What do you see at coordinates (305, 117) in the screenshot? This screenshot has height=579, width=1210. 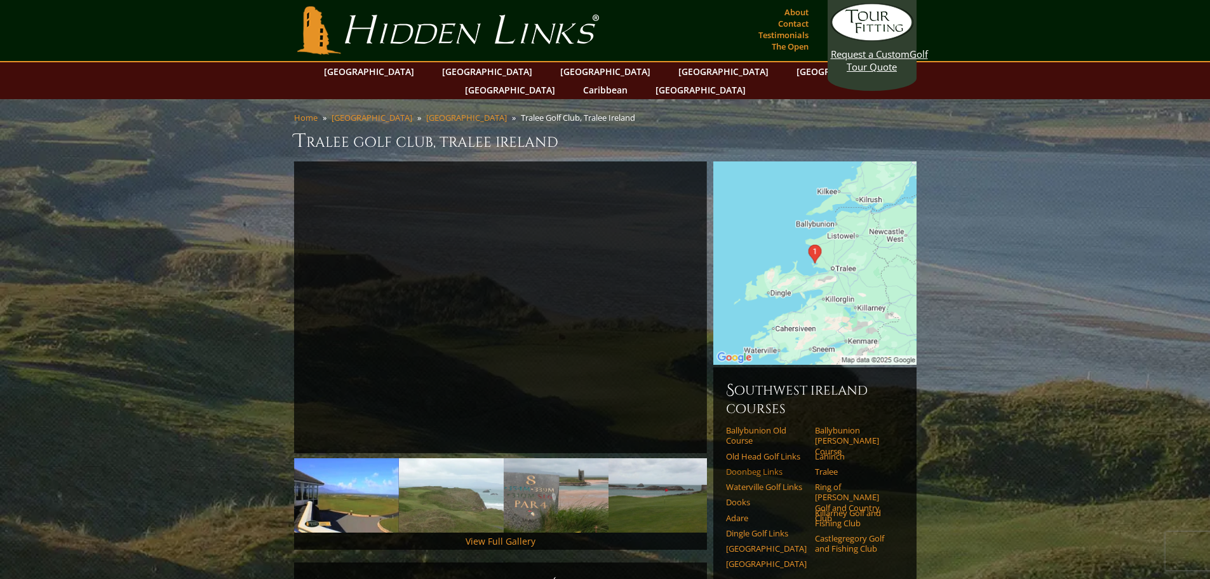 I see `a: Home` at bounding box center [305, 117].